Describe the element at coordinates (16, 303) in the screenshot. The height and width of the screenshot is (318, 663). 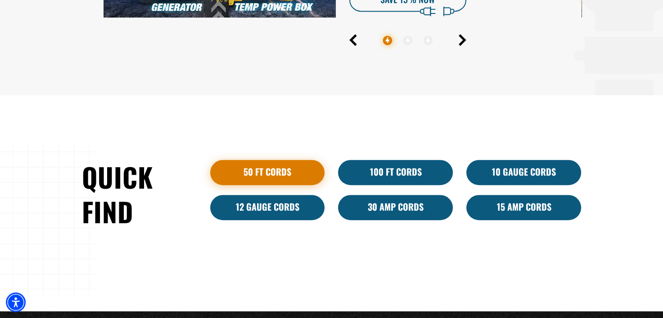
I see `div: Accessibility Menu` at that location.